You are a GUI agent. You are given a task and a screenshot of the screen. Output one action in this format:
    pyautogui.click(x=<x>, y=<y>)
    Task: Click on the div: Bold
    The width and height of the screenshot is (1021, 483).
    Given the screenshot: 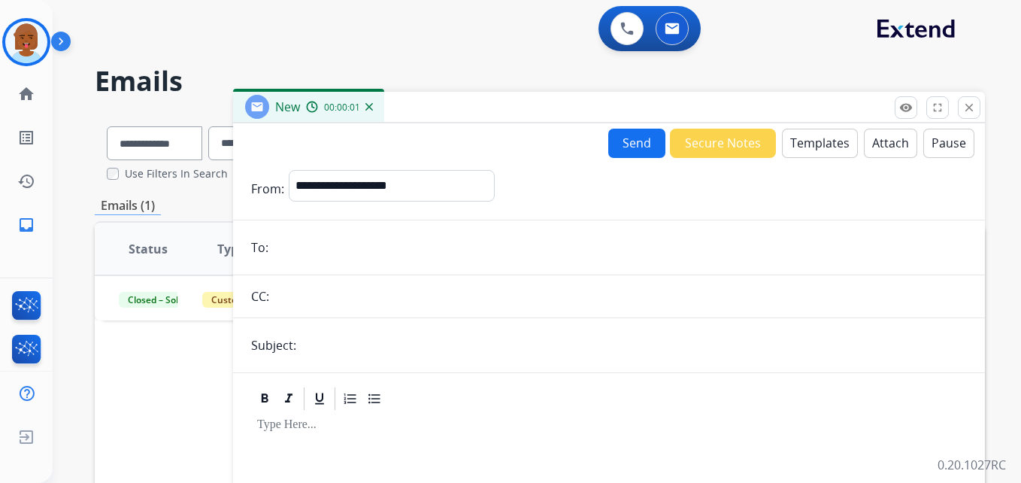 What is the action you would take?
    pyautogui.click(x=265, y=398)
    